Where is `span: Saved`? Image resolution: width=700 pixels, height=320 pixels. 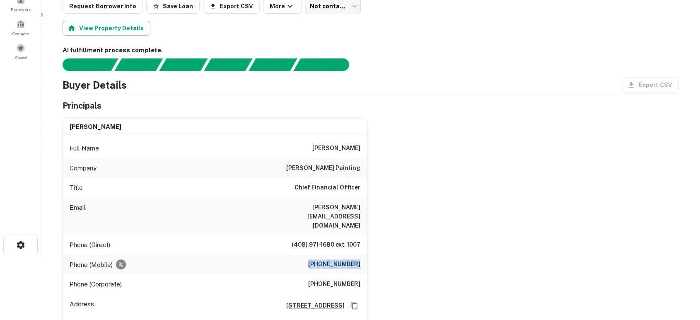
span: Saved is located at coordinates (21, 58).